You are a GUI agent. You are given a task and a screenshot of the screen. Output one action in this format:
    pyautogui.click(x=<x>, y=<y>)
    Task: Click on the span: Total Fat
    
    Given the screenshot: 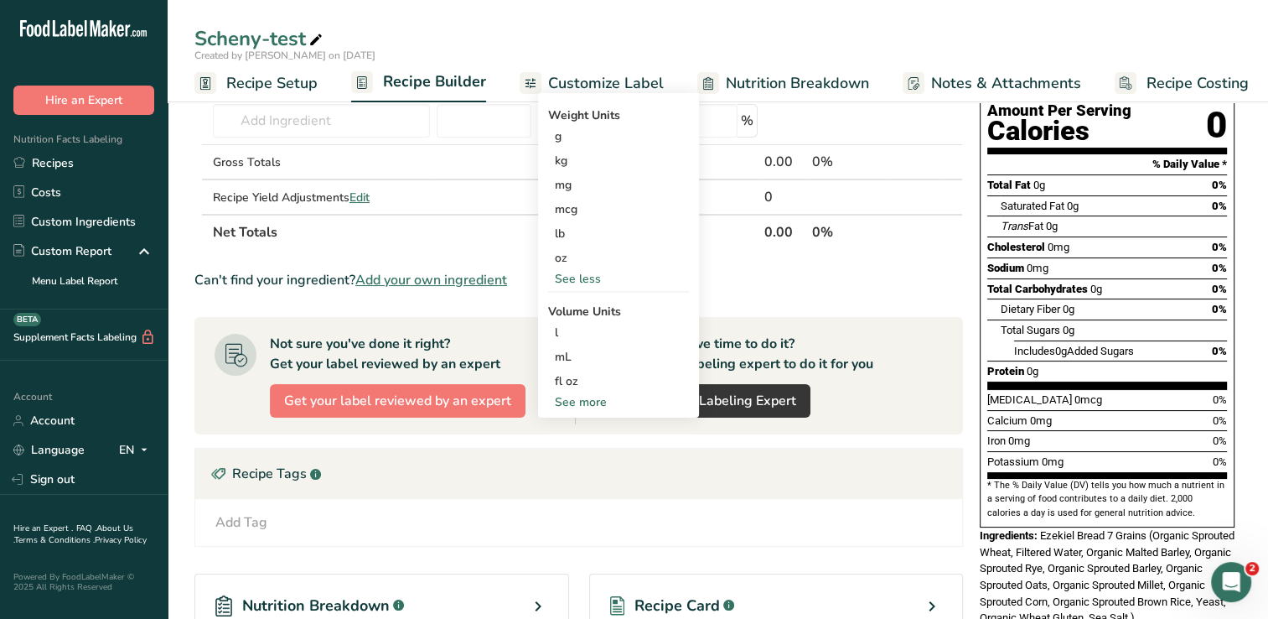 What is the action you would take?
    pyautogui.click(x=1009, y=184)
    